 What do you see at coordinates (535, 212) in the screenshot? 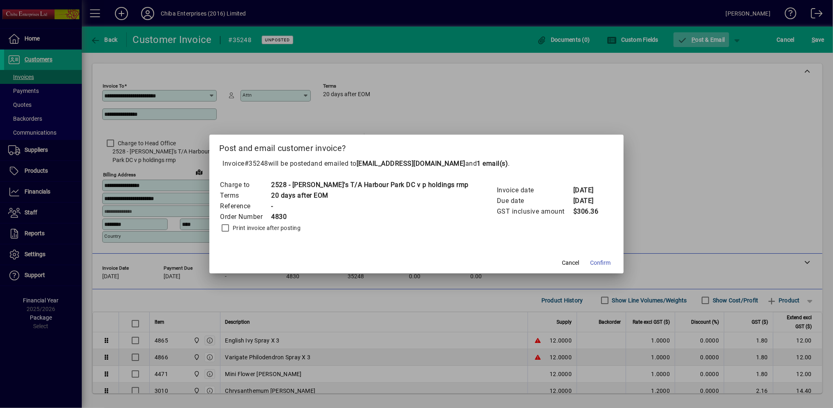
I see `td: GST inclusive amount` at bounding box center [535, 212].